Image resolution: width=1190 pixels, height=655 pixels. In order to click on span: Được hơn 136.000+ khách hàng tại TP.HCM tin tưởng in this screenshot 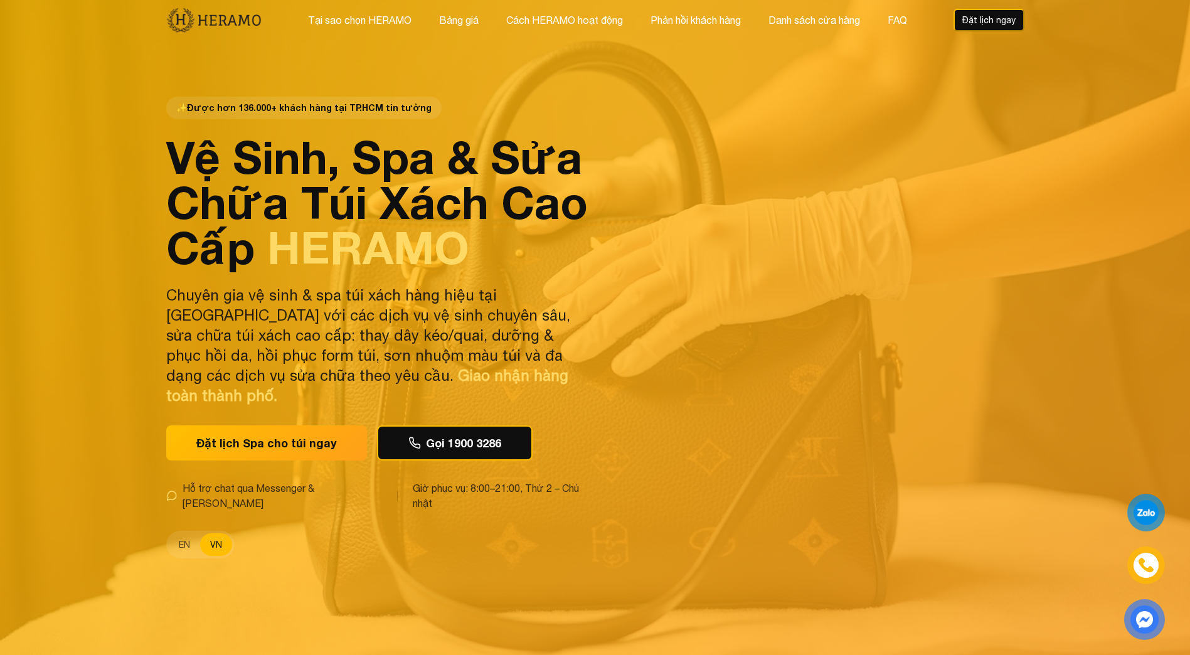, I will do `click(304, 108)`.